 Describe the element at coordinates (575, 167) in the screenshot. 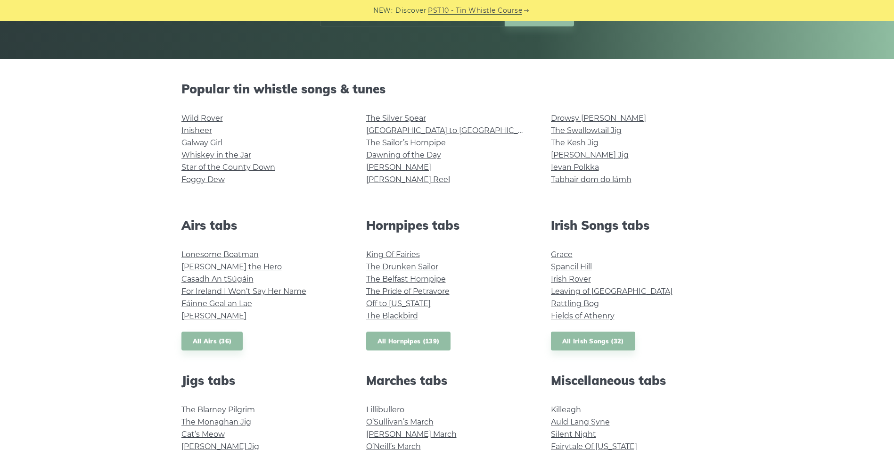

I see `a: Ievan Polkka` at that location.